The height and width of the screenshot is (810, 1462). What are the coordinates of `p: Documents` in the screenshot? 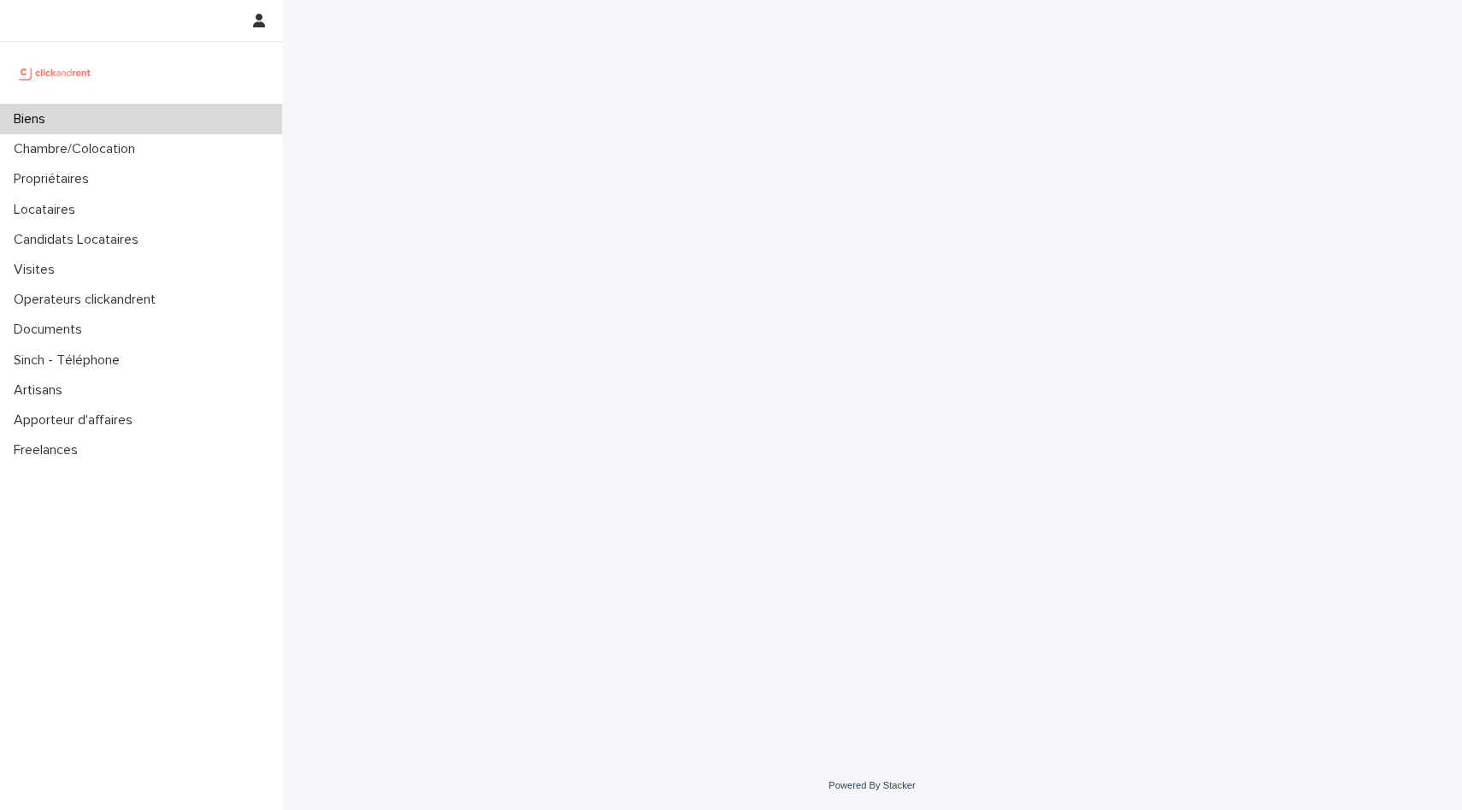 It's located at (51, 329).